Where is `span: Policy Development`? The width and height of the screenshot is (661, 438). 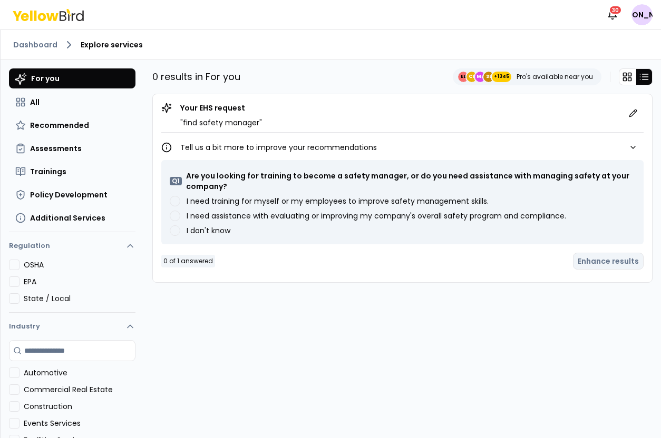
span: Policy Development is located at coordinates (69, 195).